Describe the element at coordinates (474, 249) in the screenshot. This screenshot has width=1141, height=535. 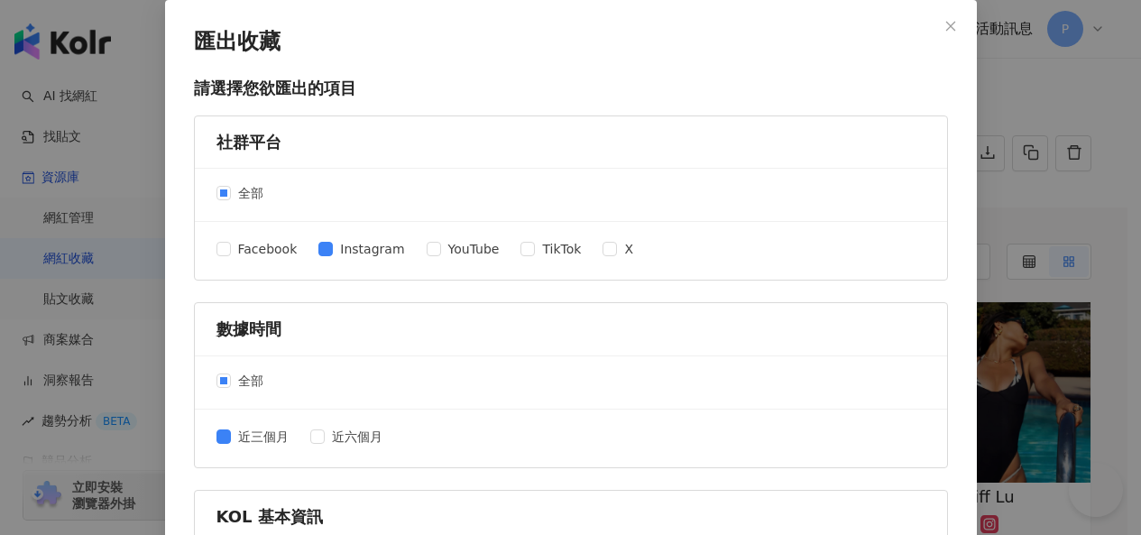
I see `span: YouTube` at that location.